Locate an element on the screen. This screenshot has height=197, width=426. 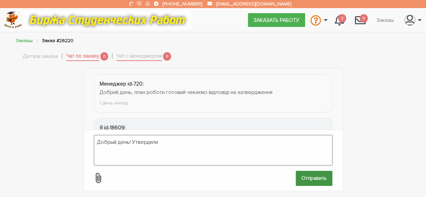
img: motto-12e01f5a76059d5f6a28199ef077b1f78e012cfde436ab5cf1d4517935686d32.gif is located at coordinates (107, 20).